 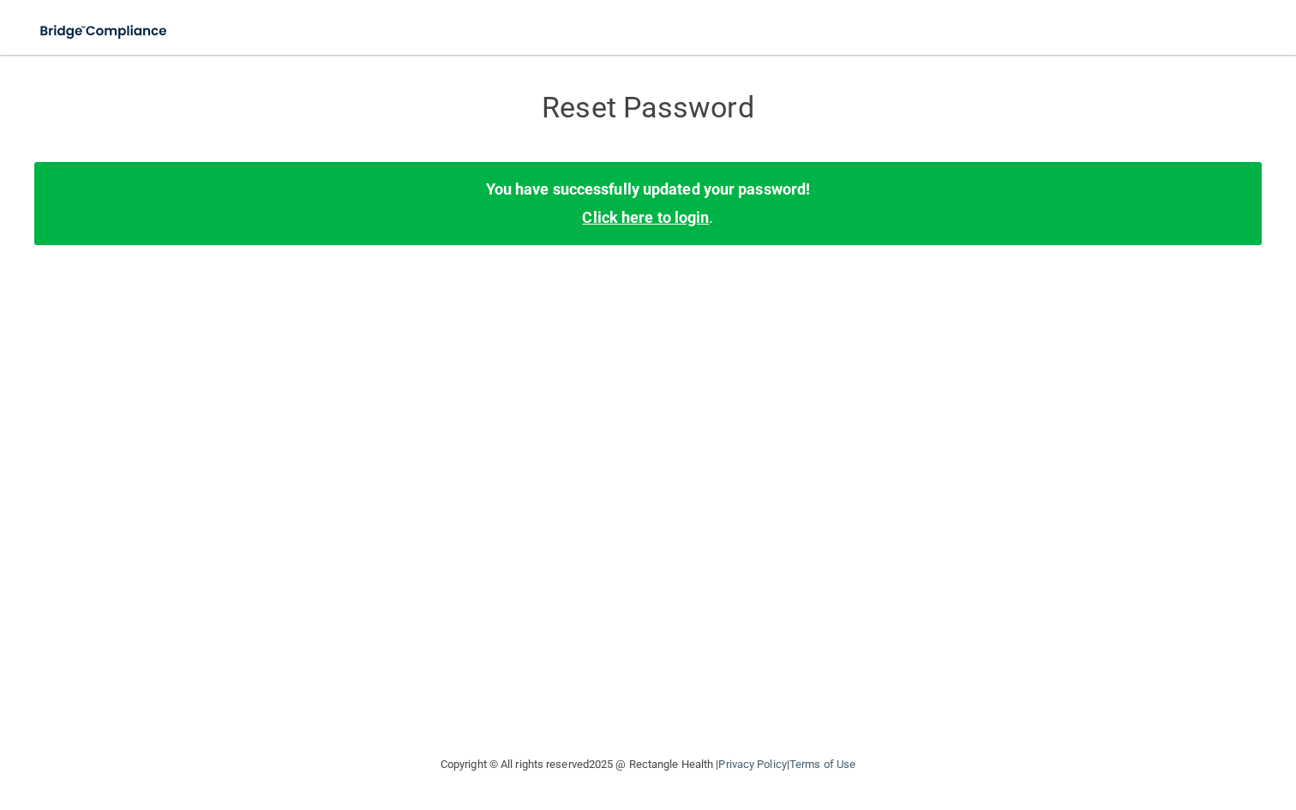 What do you see at coordinates (105, 31) in the screenshot?
I see `img: bridge_compliance_login_screen.278c3ca4.svg` at bounding box center [105, 31].